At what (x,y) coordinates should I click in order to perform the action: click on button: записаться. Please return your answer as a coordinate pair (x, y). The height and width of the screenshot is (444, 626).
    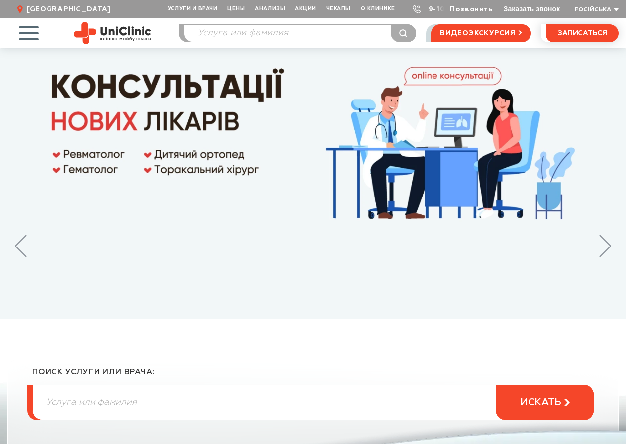
    Looking at the image, I should click on (582, 33).